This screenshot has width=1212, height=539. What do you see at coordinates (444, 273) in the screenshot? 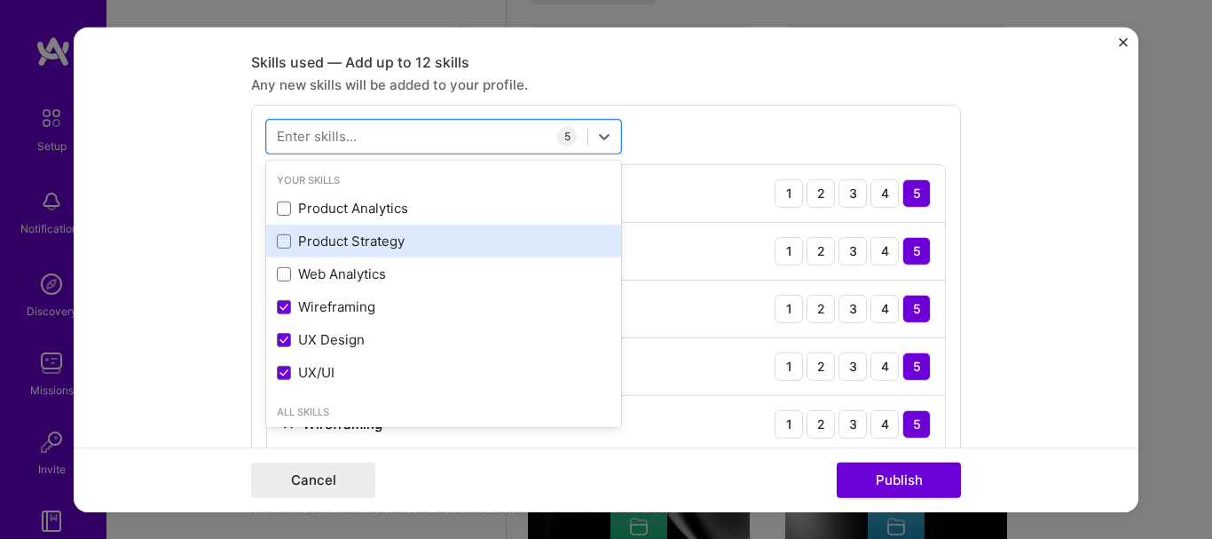
I see `div: Web Analytics` at bounding box center [444, 273].